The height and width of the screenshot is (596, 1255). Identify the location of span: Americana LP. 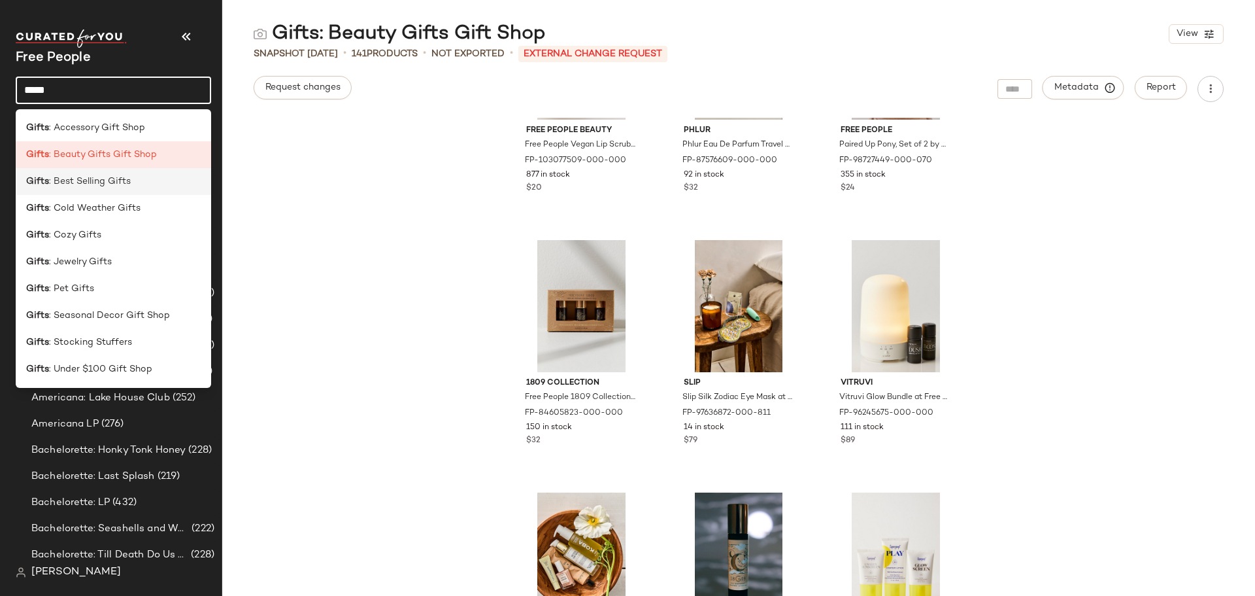
(65, 424).